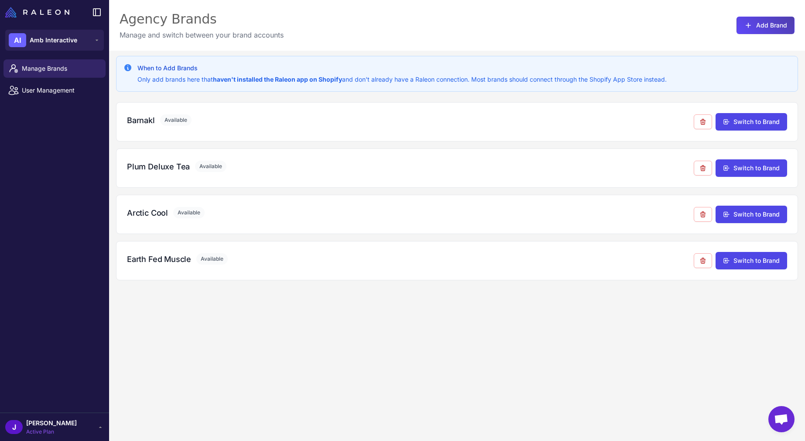 The height and width of the screenshot is (441, 805). What do you see at coordinates (60, 90) in the screenshot?
I see `span: User Management` at bounding box center [60, 90].